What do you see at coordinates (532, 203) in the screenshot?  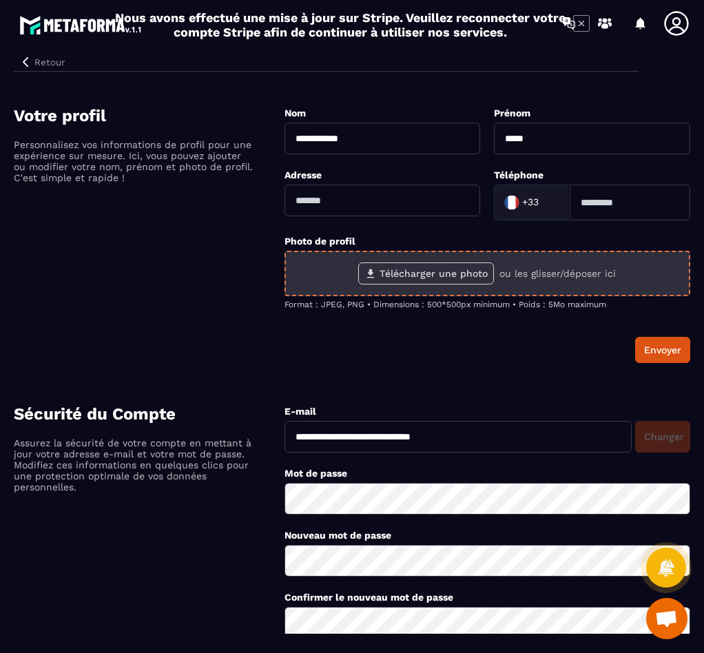 I see `div: Search for option` at bounding box center [532, 203].